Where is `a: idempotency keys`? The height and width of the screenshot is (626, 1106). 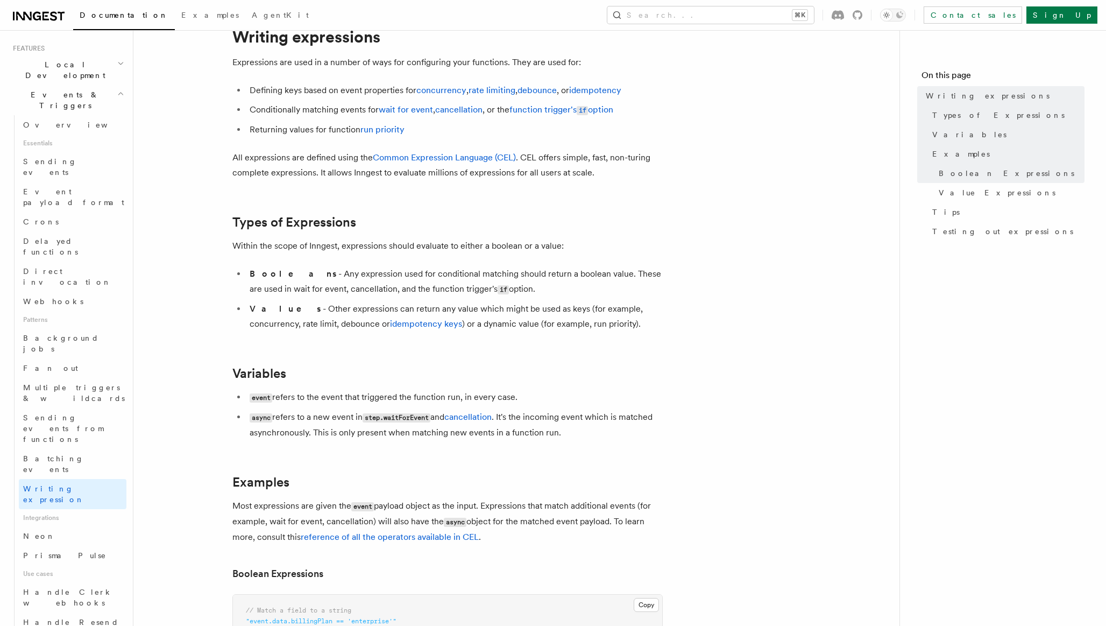 a: idempotency keys is located at coordinates (426, 323).